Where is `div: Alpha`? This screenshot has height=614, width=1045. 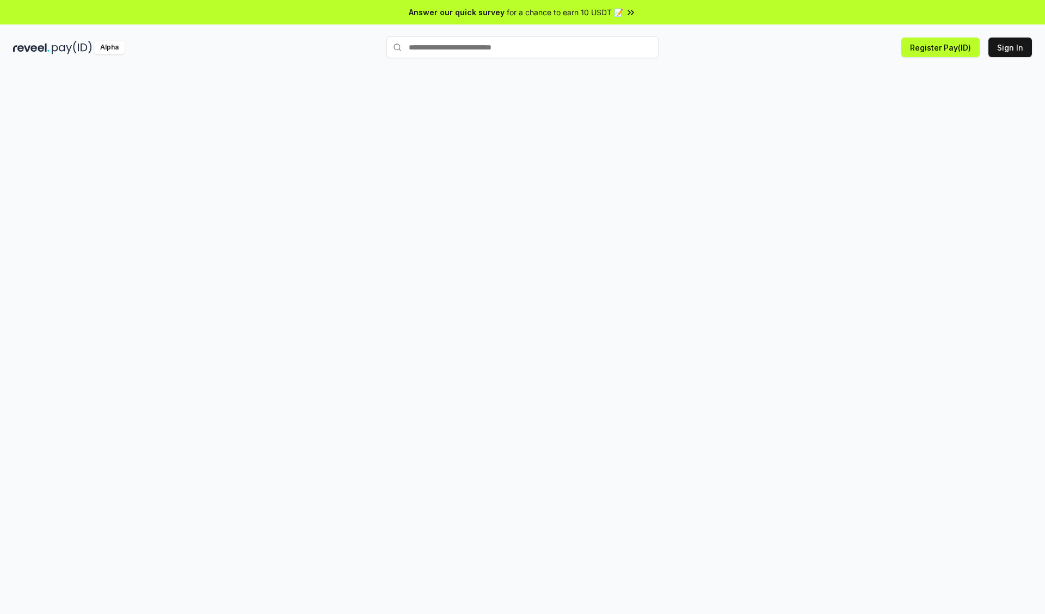 div: Alpha is located at coordinates (109, 47).